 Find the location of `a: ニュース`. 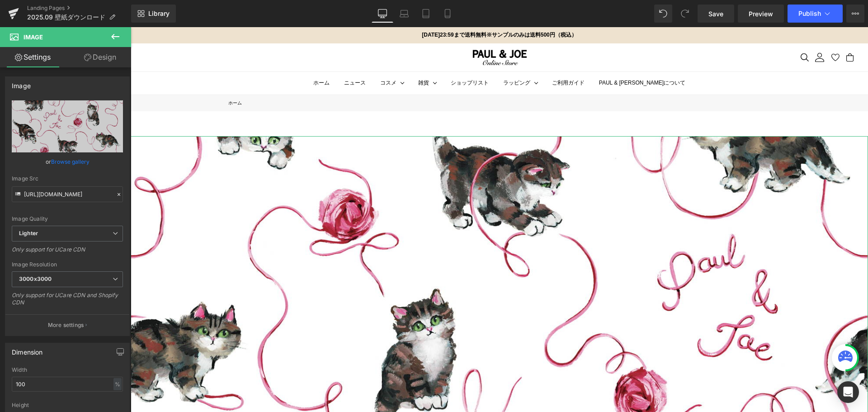

a: ニュース is located at coordinates (224, 56).